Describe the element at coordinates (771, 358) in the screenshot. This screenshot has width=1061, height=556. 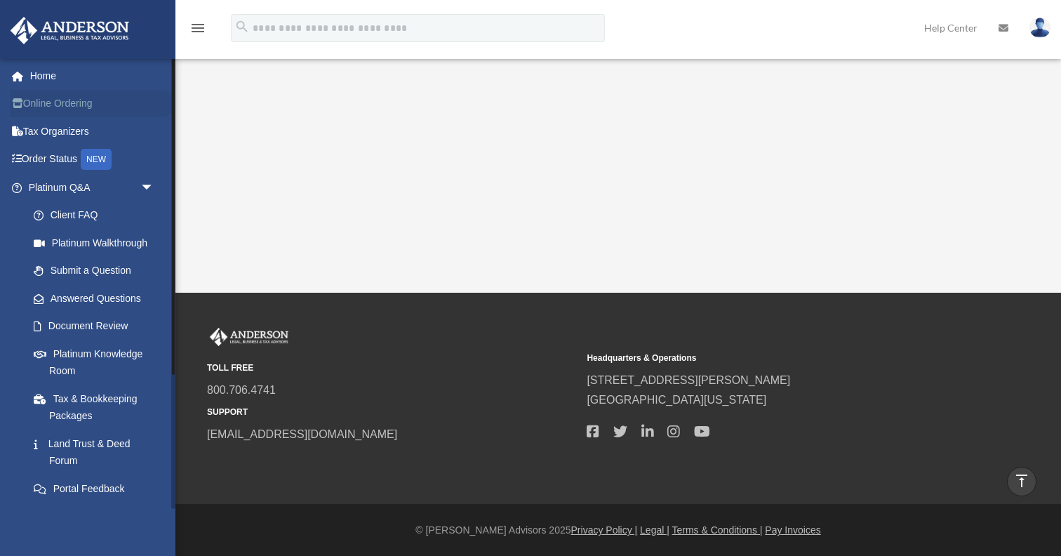
I see `small: Headquarters & Operations` at that location.